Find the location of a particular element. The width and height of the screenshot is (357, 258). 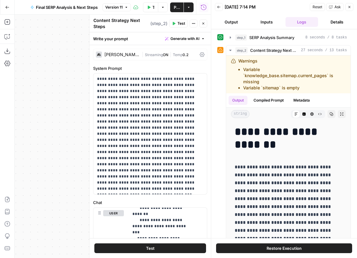

span: Content Strategy Next Steps is located at coordinates (274, 50).